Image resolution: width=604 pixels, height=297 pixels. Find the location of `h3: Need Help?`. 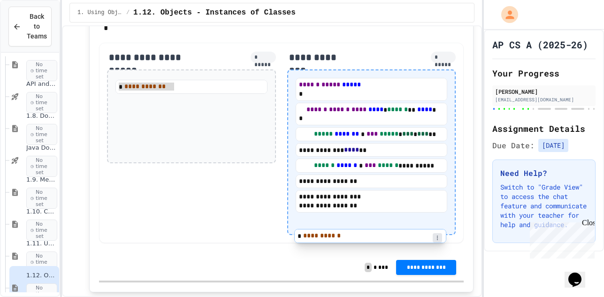

h3: Need Help? is located at coordinates (544, 173).